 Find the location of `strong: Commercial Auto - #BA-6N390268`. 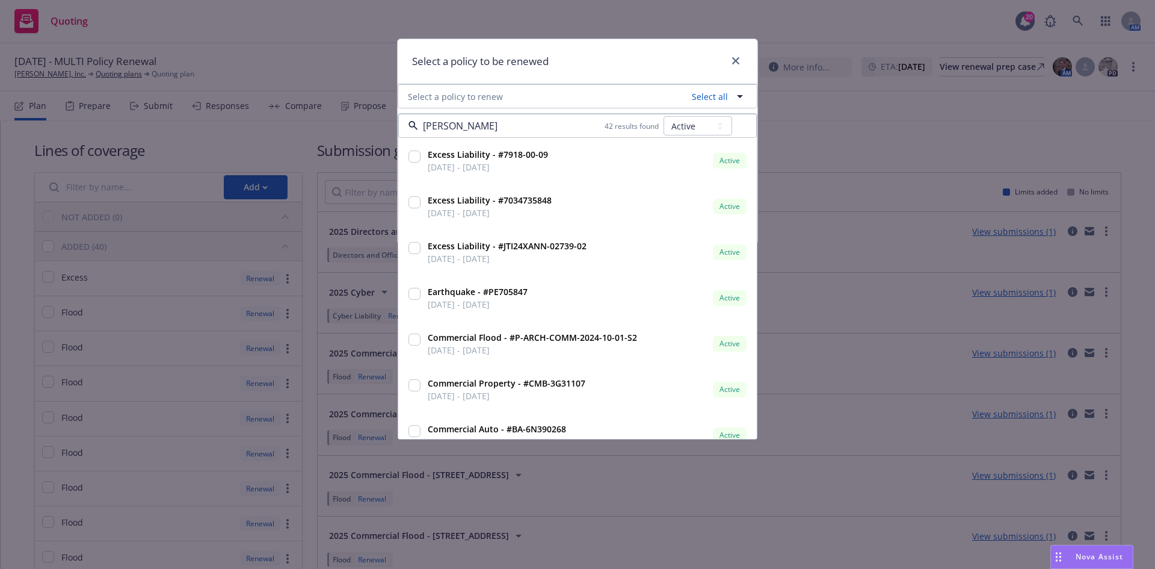

strong: Commercial Auto - #BA-6N390268 is located at coordinates (497, 428).